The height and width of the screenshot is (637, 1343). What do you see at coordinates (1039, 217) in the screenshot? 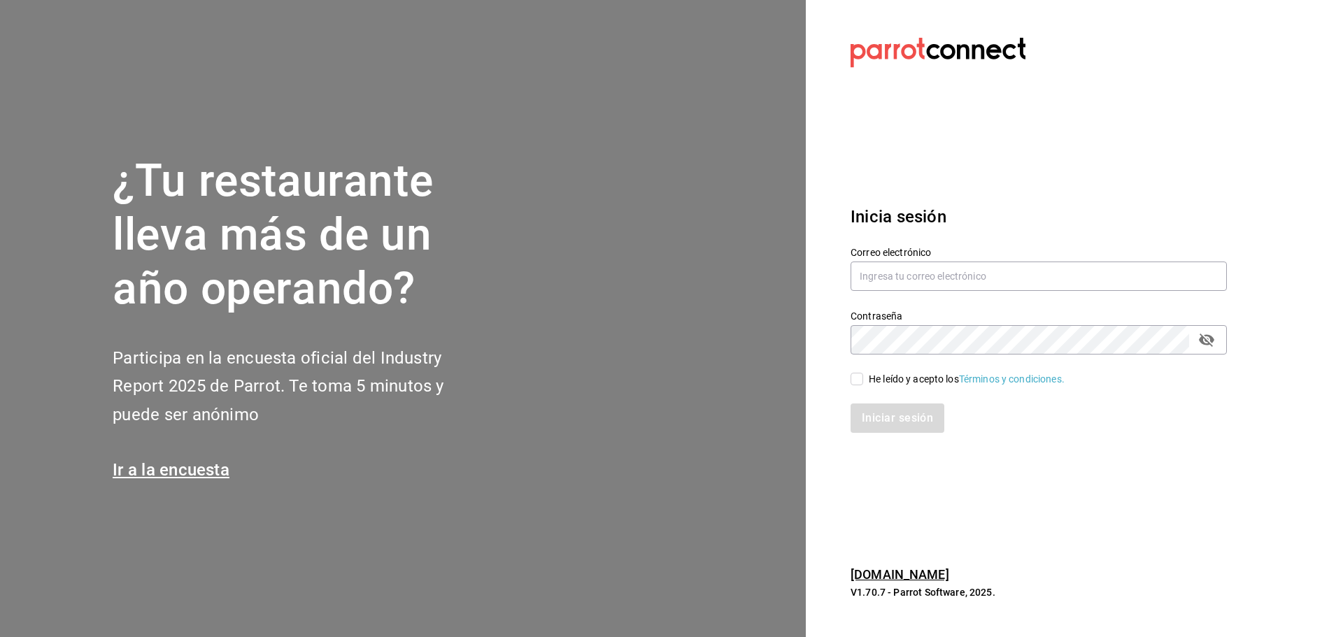
I see `h3: Inicia sesión` at bounding box center [1039, 217].